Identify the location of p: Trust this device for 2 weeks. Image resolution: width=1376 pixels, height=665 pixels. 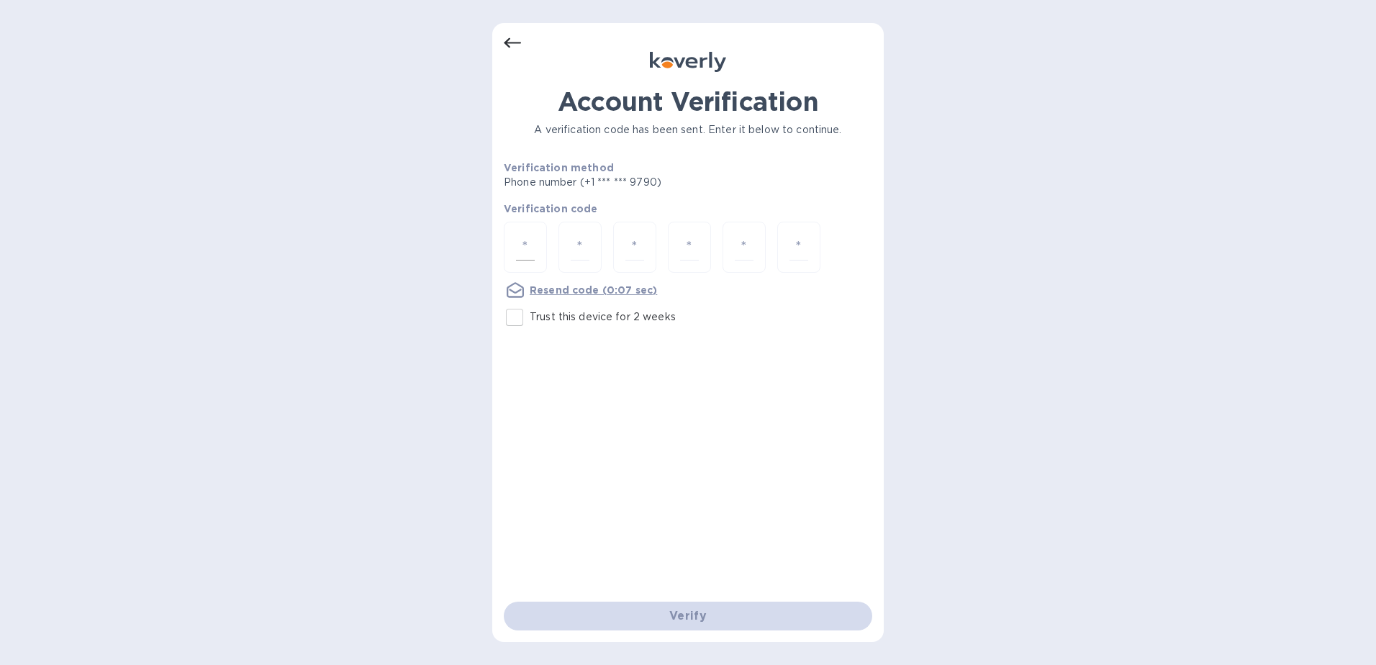
(602, 317).